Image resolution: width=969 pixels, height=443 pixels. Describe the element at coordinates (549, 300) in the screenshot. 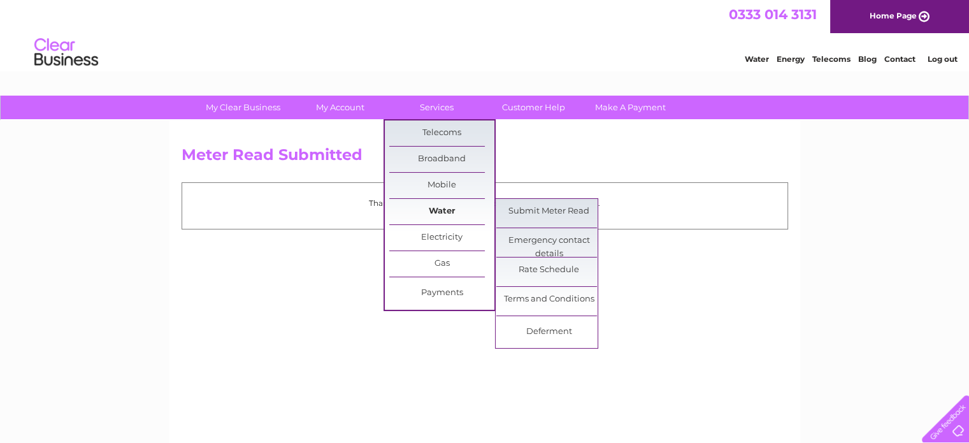

I see `a: Terms and Conditions` at that location.